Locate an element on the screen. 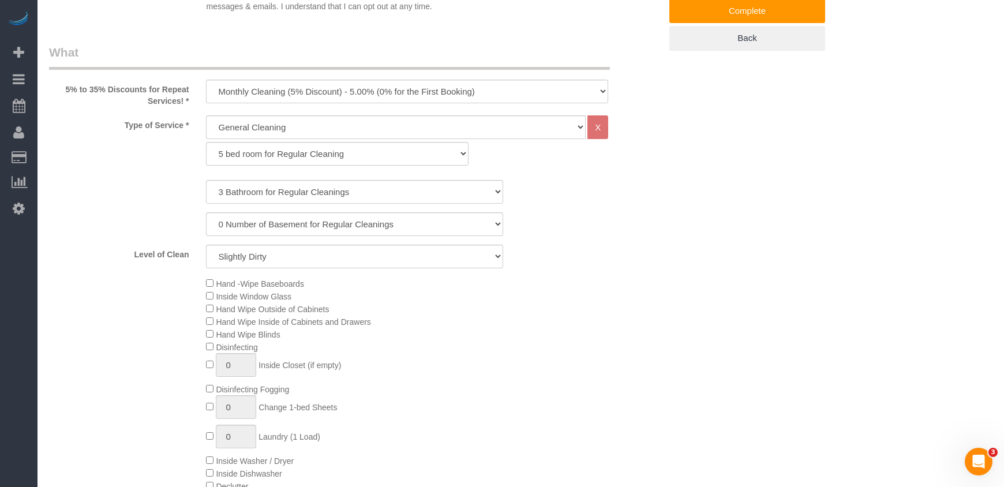 The height and width of the screenshot is (487, 1004). legend: What is located at coordinates (329, 57).